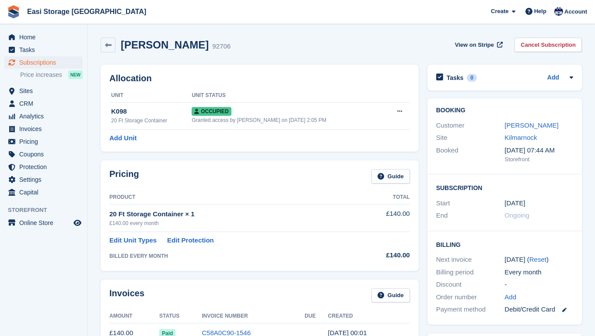  Describe the element at coordinates (45, 63) in the screenshot. I see `span: Subscriptions` at that location.